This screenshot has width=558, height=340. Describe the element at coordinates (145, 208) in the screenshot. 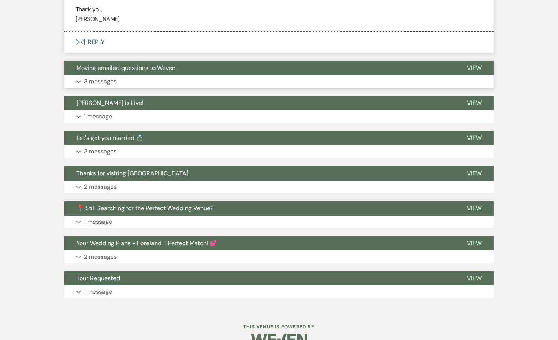

I see `span: 📍 Still Searching for the Perfect Wedding Venue?` at that location.